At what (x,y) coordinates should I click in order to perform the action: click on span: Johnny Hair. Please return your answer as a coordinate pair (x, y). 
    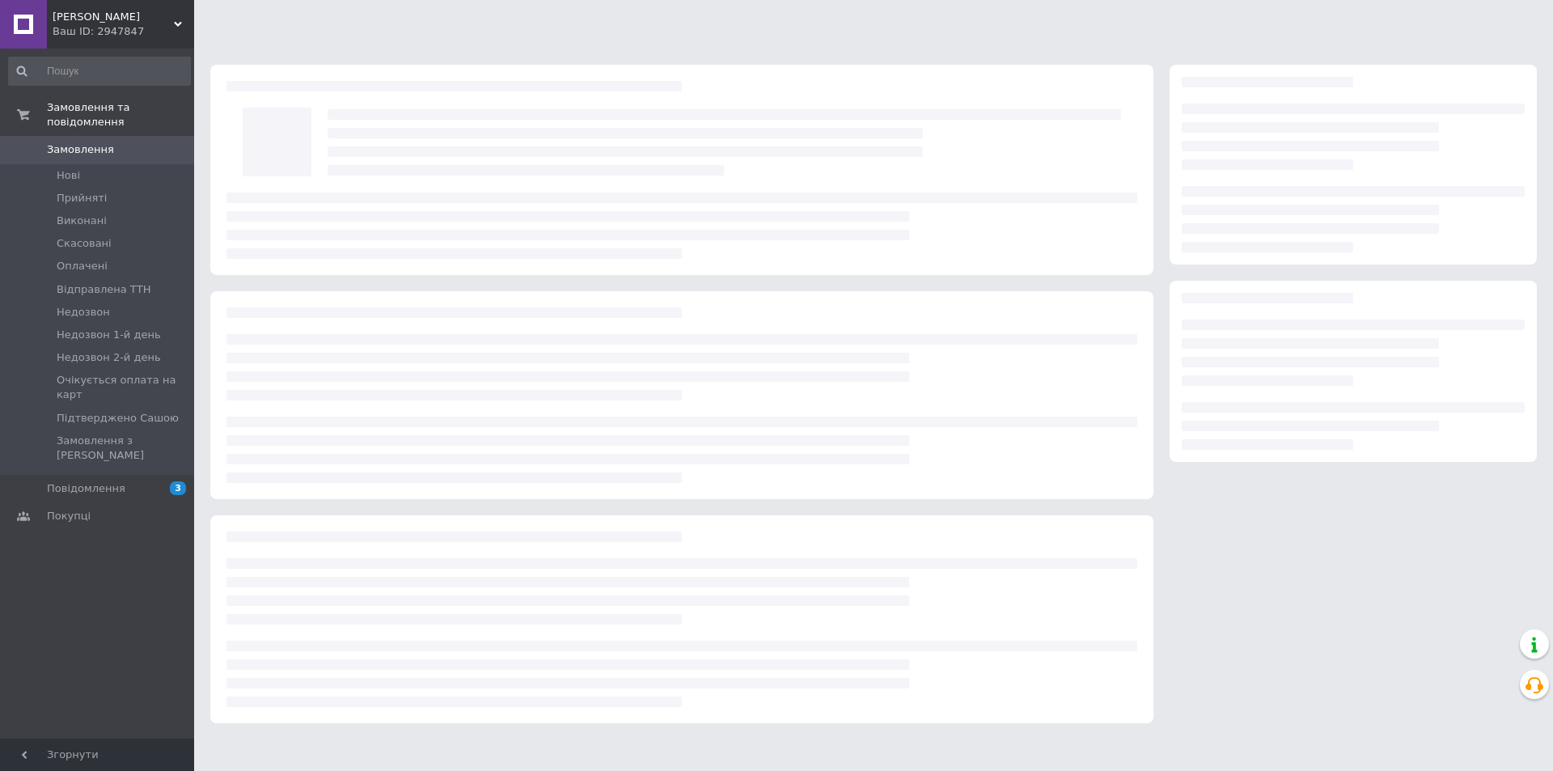
    Looking at the image, I should click on (113, 17).